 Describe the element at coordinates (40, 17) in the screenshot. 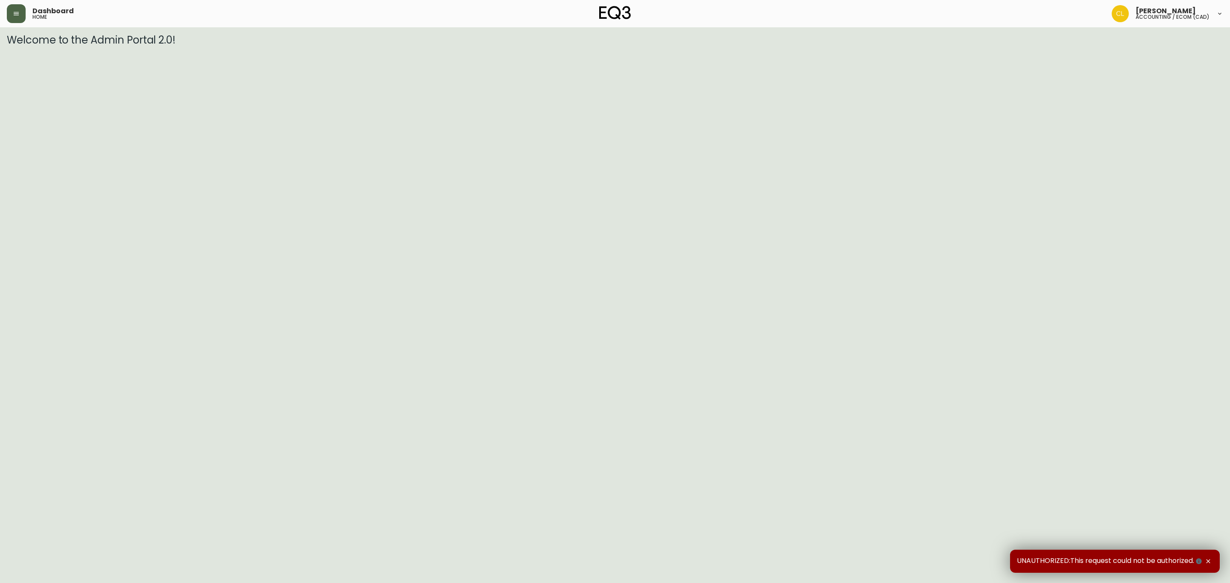

I see `h5: home` at that location.